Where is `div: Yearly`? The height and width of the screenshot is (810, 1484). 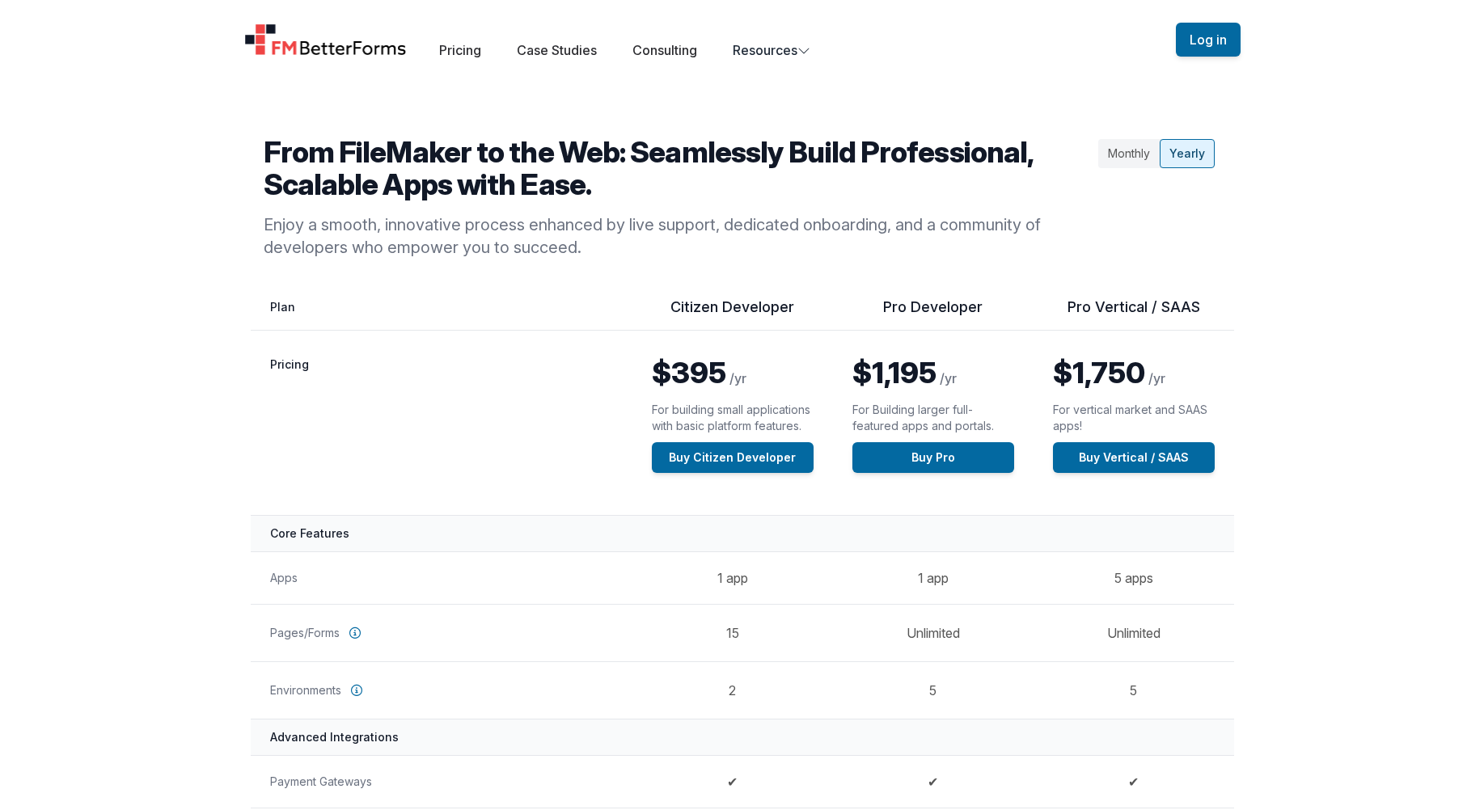
div: Yearly is located at coordinates (1187, 154).